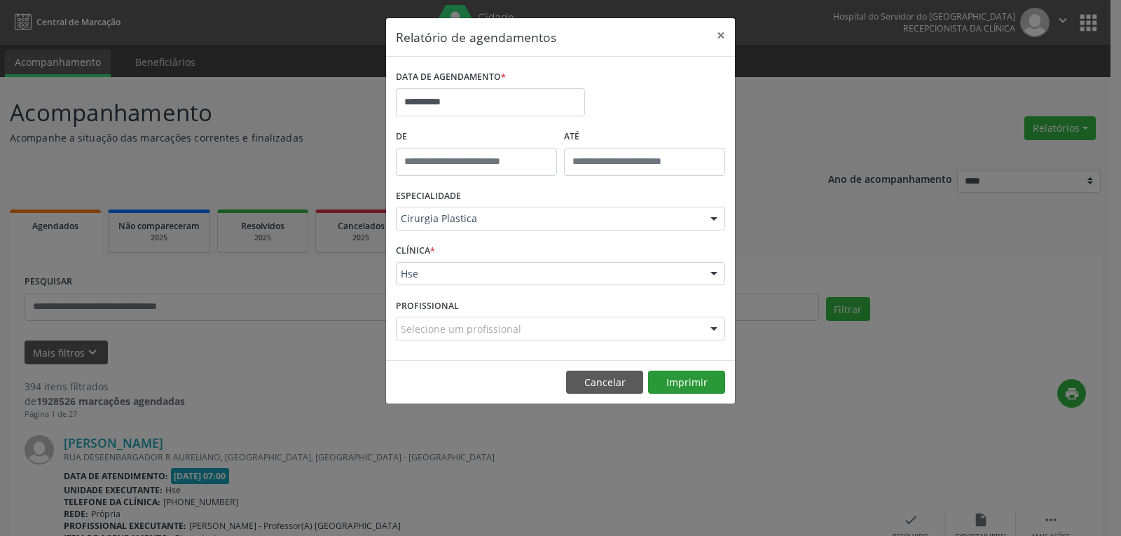 The height and width of the screenshot is (536, 1121). Describe the element at coordinates (416, 251) in the screenshot. I see `label: CLÍNICA` at that location.